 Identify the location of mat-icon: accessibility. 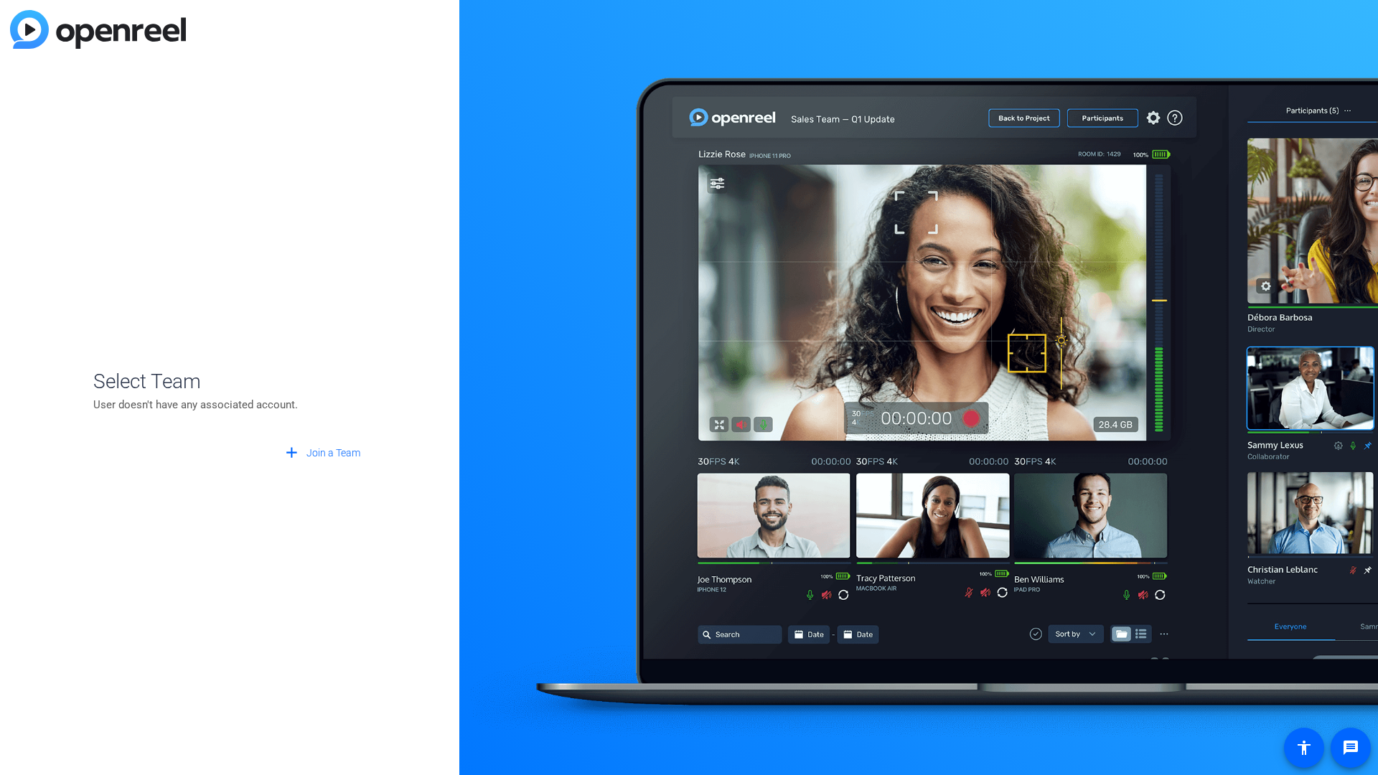
(1304, 748).